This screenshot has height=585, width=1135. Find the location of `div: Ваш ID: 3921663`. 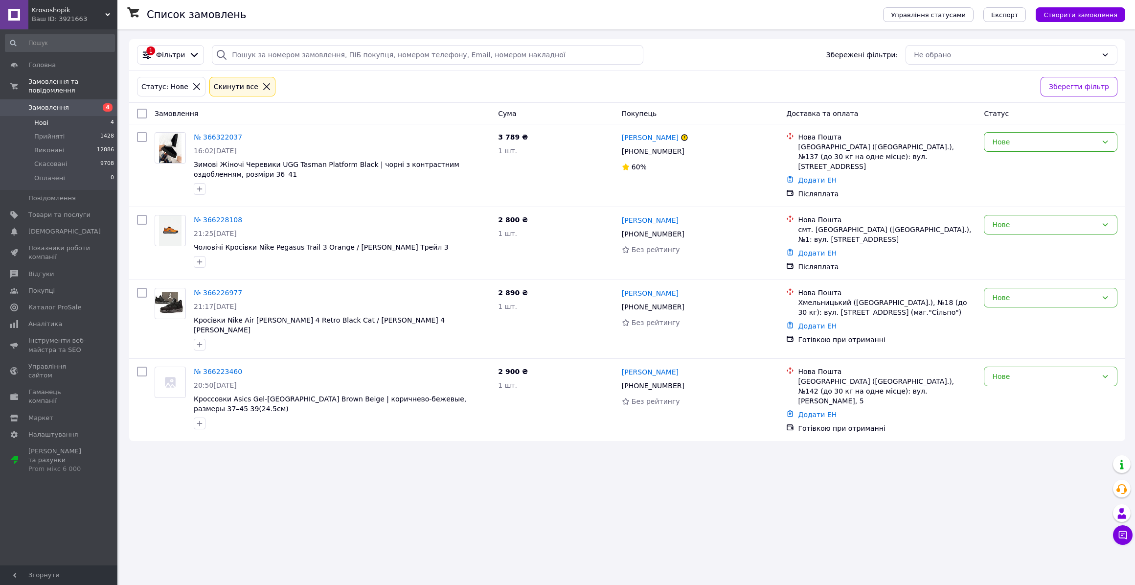

div: Ваш ID: 3921663 is located at coordinates (74, 19).